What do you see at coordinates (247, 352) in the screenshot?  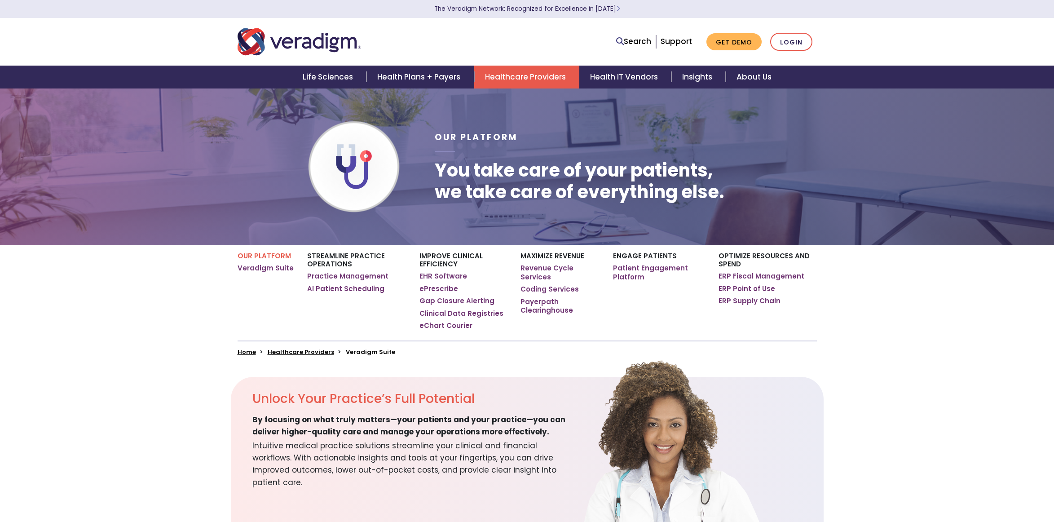 I see `a: Home` at bounding box center [247, 352].